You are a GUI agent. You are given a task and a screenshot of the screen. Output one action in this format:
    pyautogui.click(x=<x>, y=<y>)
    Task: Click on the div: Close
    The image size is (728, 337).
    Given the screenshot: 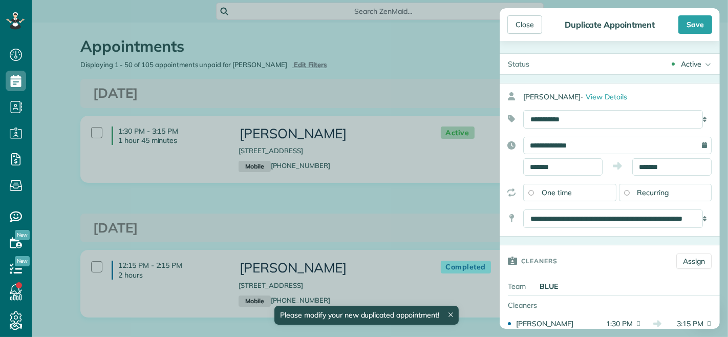 What is the action you would take?
    pyautogui.click(x=525, y=25)
    